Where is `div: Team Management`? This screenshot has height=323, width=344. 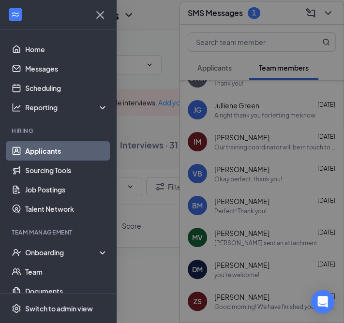 div: Team Management is located at coordinates (58, 232).